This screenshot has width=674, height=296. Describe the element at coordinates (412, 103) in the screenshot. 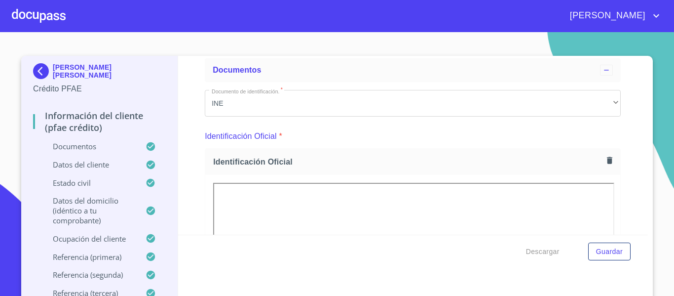

I see `div: INE` at that location.